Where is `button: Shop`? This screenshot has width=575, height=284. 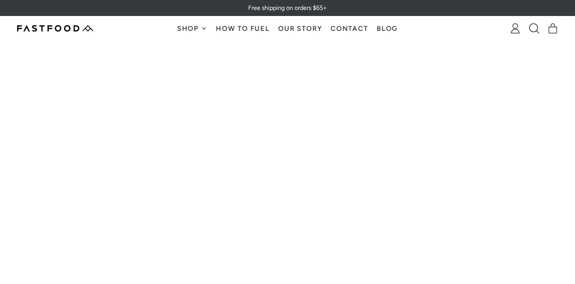 button: Shop is located at coordinates (192, 28).